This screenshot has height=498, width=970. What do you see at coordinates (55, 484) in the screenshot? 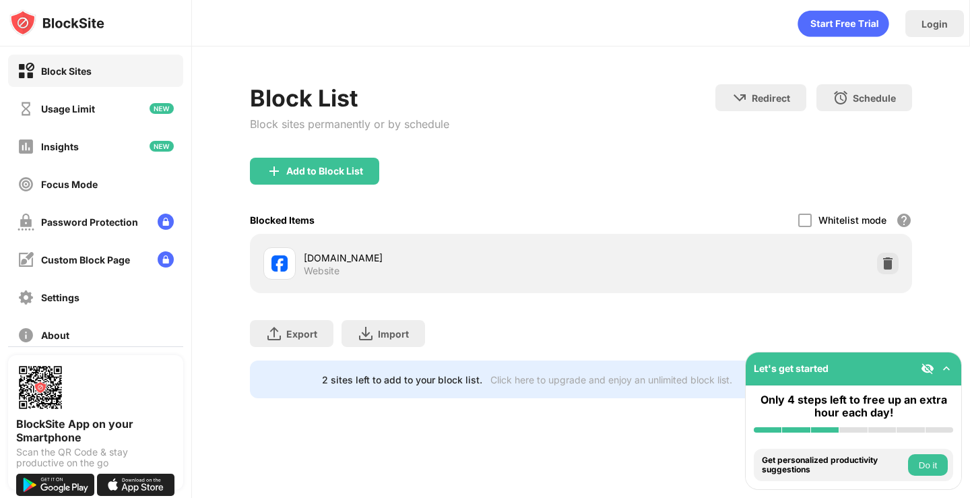
I see `img: get-it-on-google-play.svg` at bounding box center [55, 484].